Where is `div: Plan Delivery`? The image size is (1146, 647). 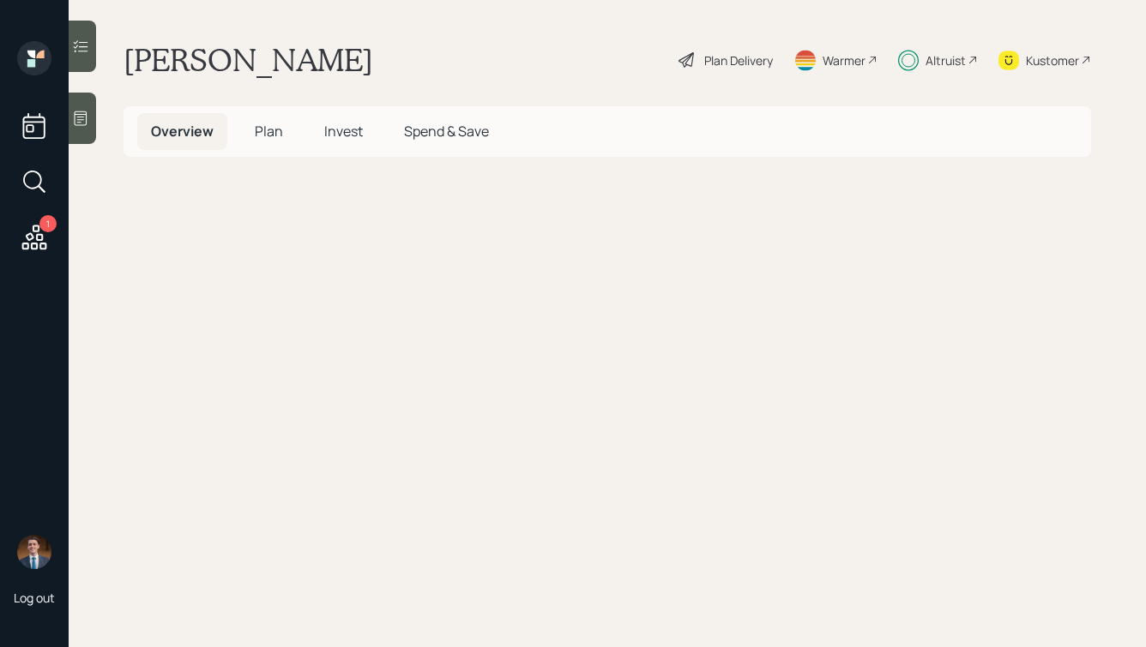
div: Plan Delivery is located at coordinates (738, 60).